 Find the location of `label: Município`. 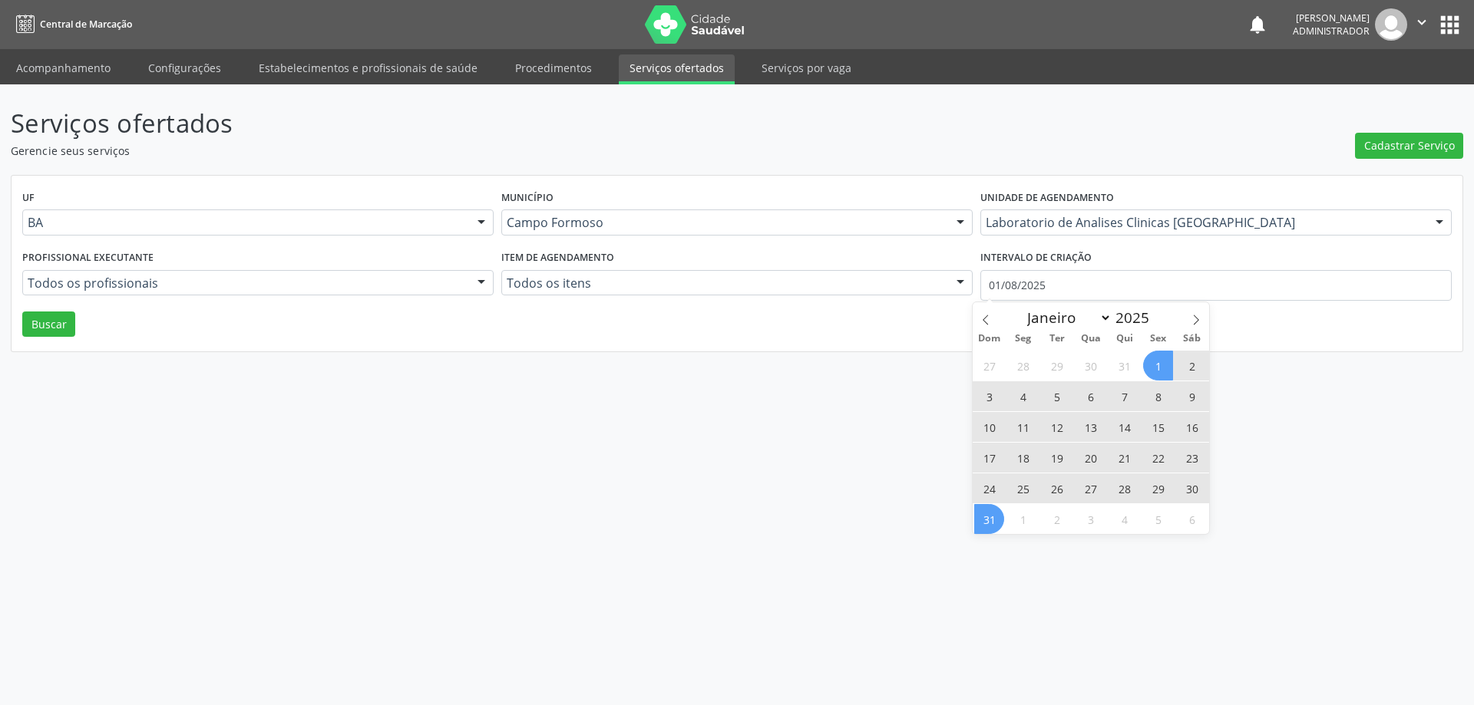

label: Município is located at coordinates (527, 198).